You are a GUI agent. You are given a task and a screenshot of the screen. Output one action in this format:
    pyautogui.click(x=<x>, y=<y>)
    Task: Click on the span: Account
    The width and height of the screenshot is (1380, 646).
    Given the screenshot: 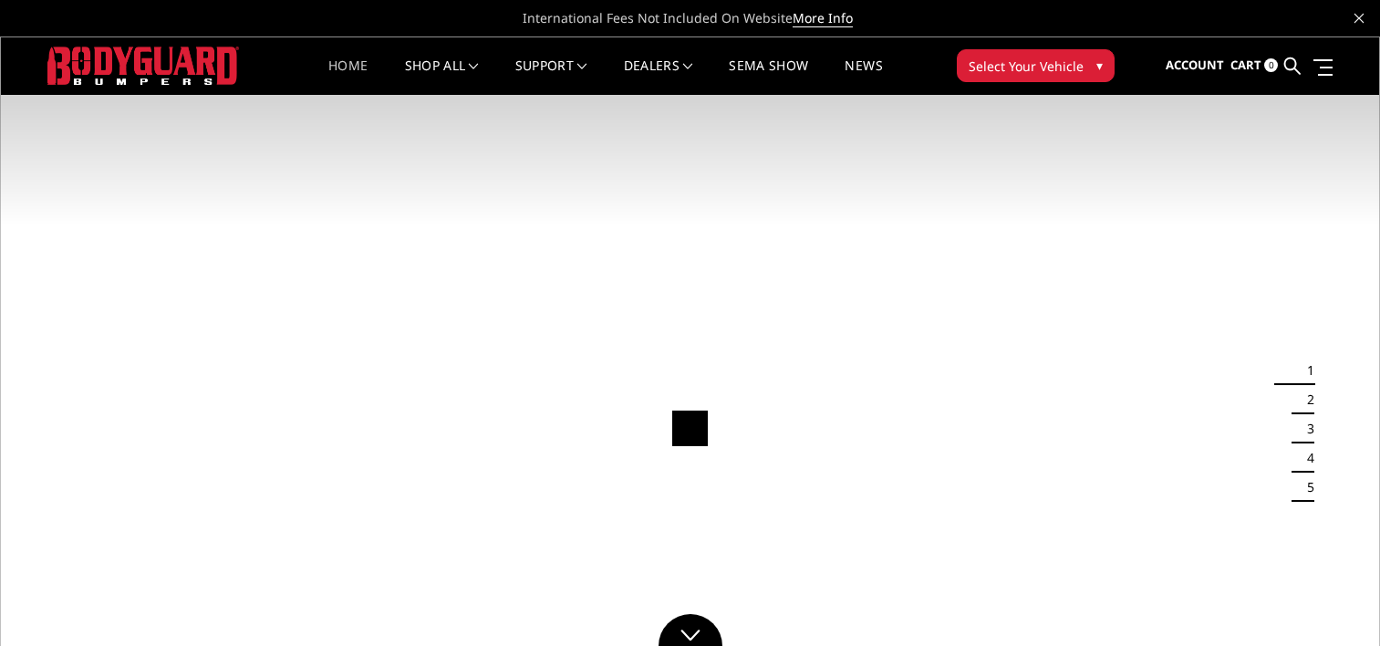 What is the action you would take?
    pyautogui.click(x=1195, y=65)
    